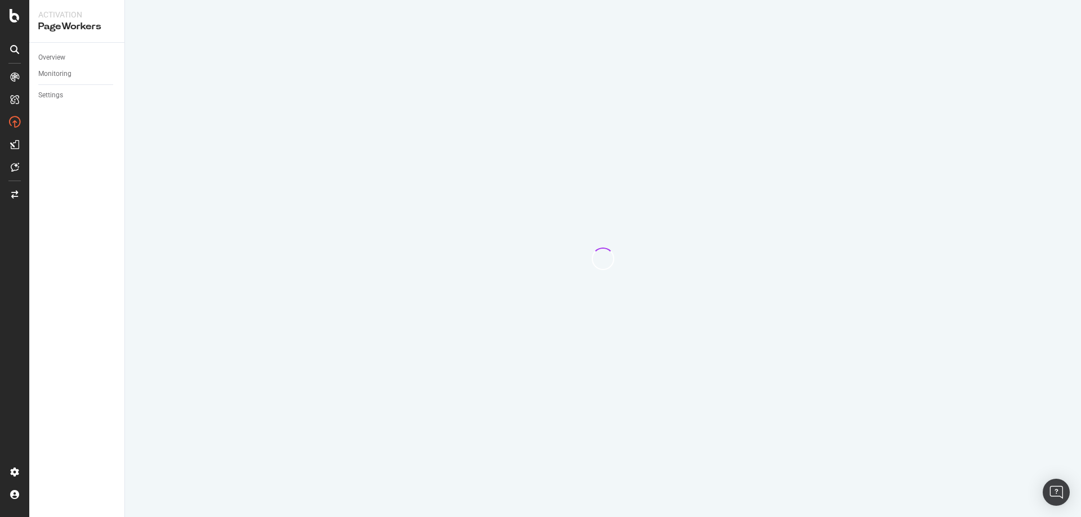  I want to click on div: Monitoring, so click(55, 74).